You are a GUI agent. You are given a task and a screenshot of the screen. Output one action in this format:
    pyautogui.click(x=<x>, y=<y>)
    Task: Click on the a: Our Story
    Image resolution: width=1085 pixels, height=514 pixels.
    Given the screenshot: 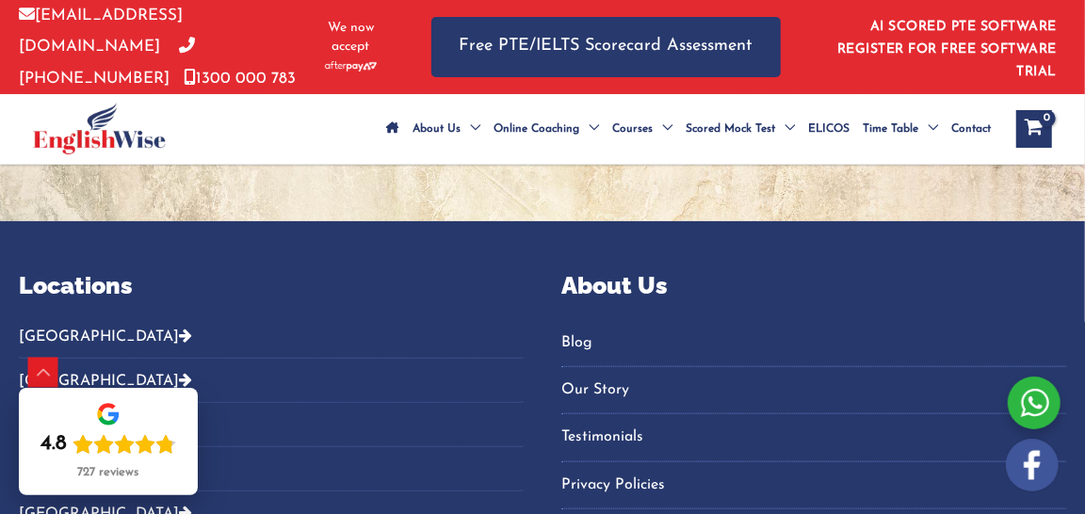 What is the action you would take?
    pyautogui.click(x=814, y=390)
    